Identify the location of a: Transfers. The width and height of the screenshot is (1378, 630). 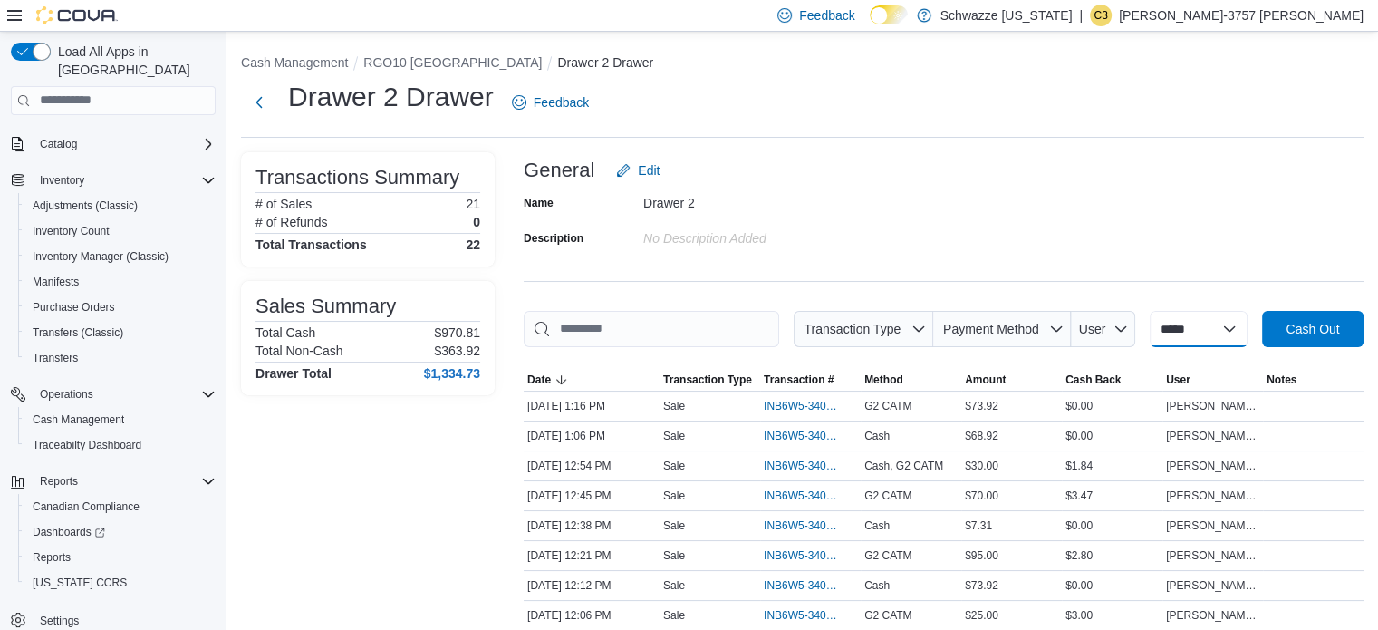
(55, 358).